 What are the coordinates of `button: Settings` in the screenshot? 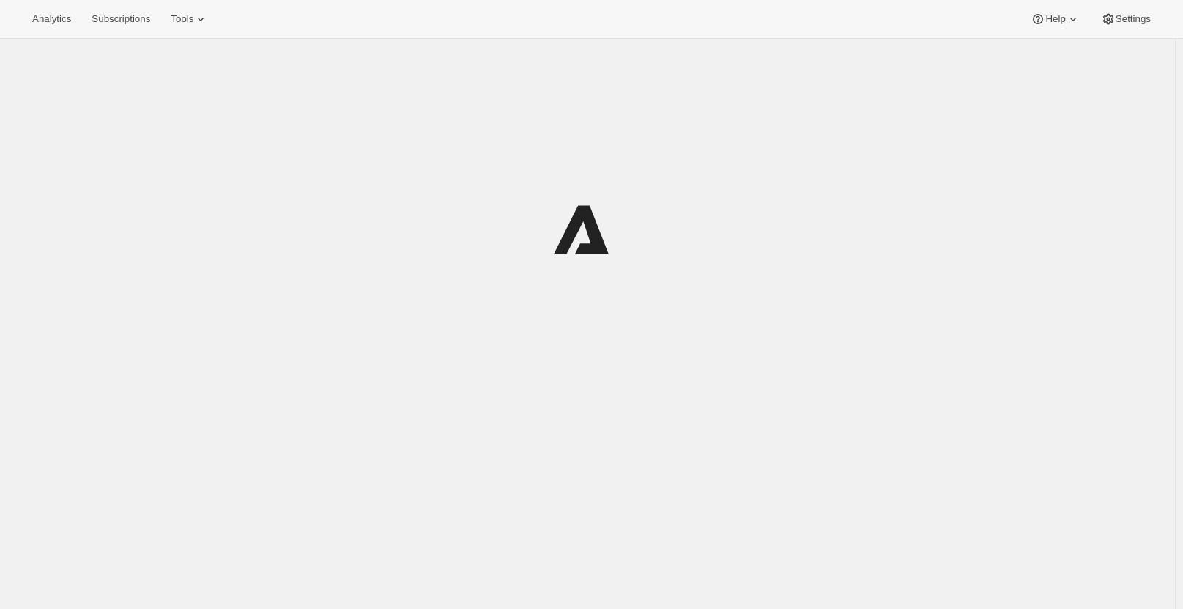 It's located at (1126, 19).